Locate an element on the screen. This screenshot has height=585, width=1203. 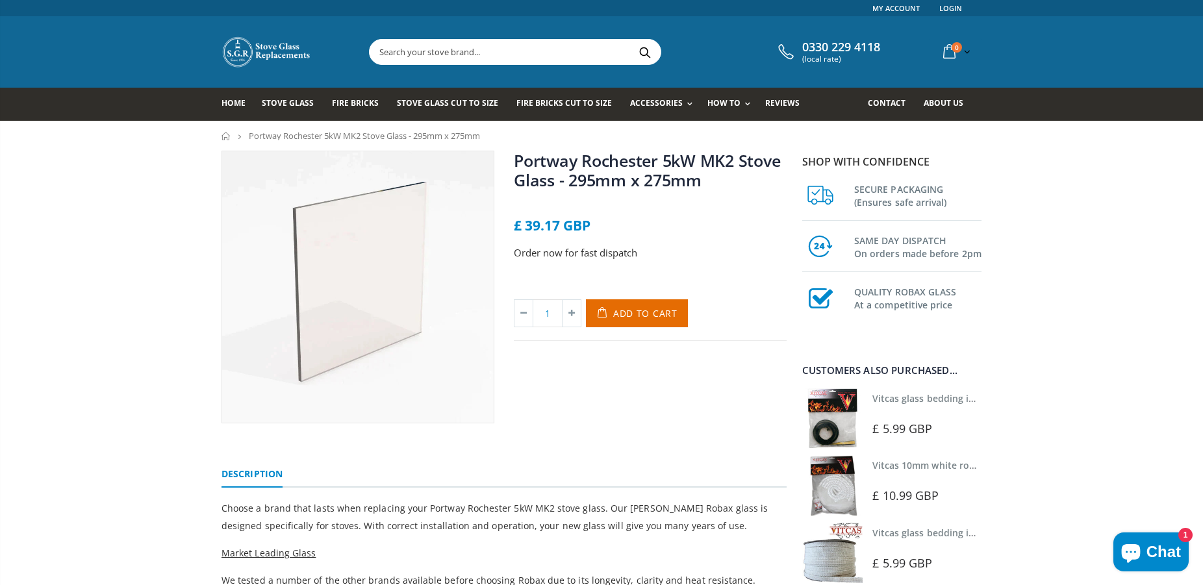
span: Reviews is located at coordinates (782, 103).